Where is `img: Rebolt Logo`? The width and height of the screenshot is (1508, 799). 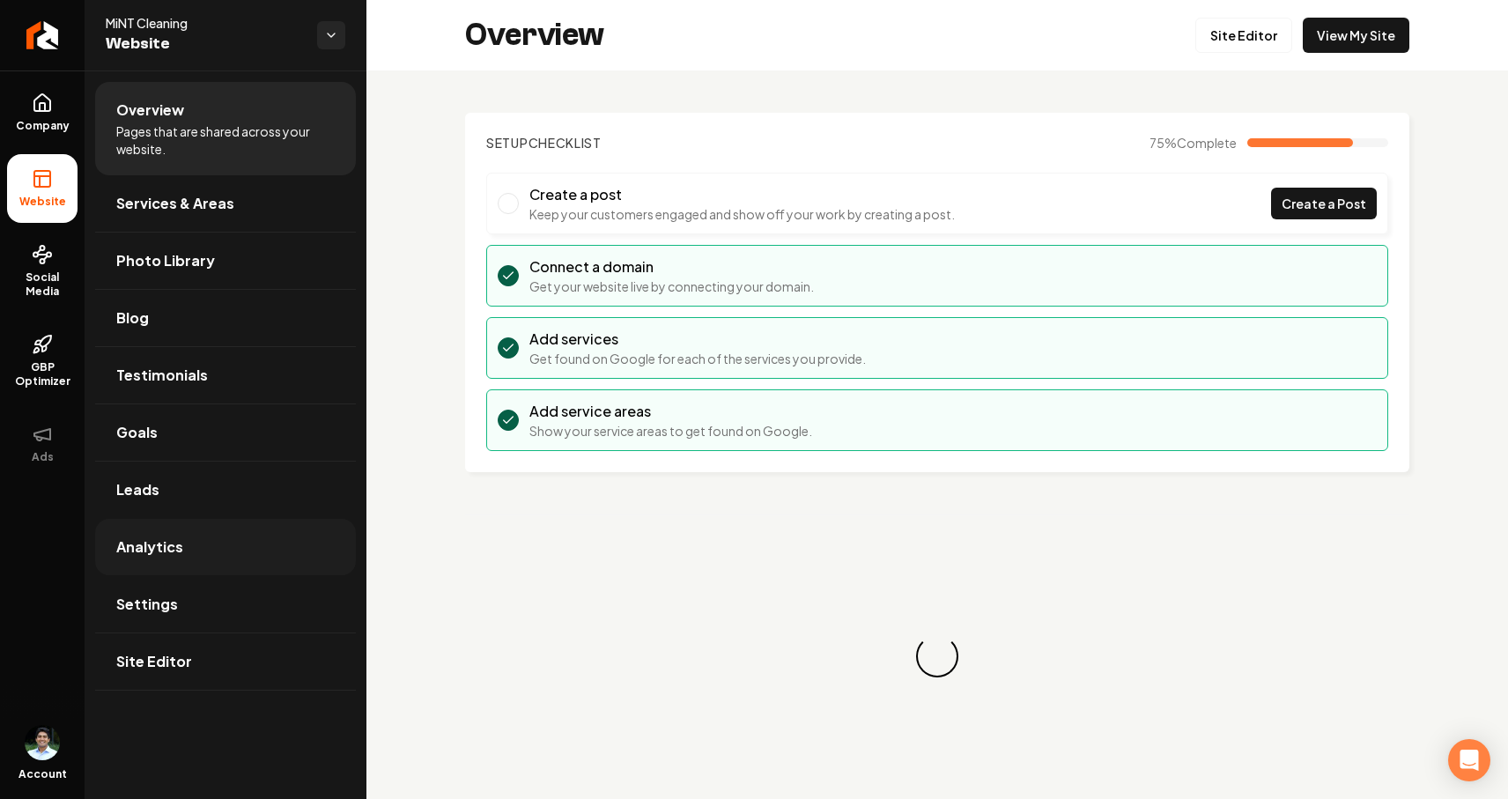
img: Rebolt Logo is located at coordinates (42, 35).